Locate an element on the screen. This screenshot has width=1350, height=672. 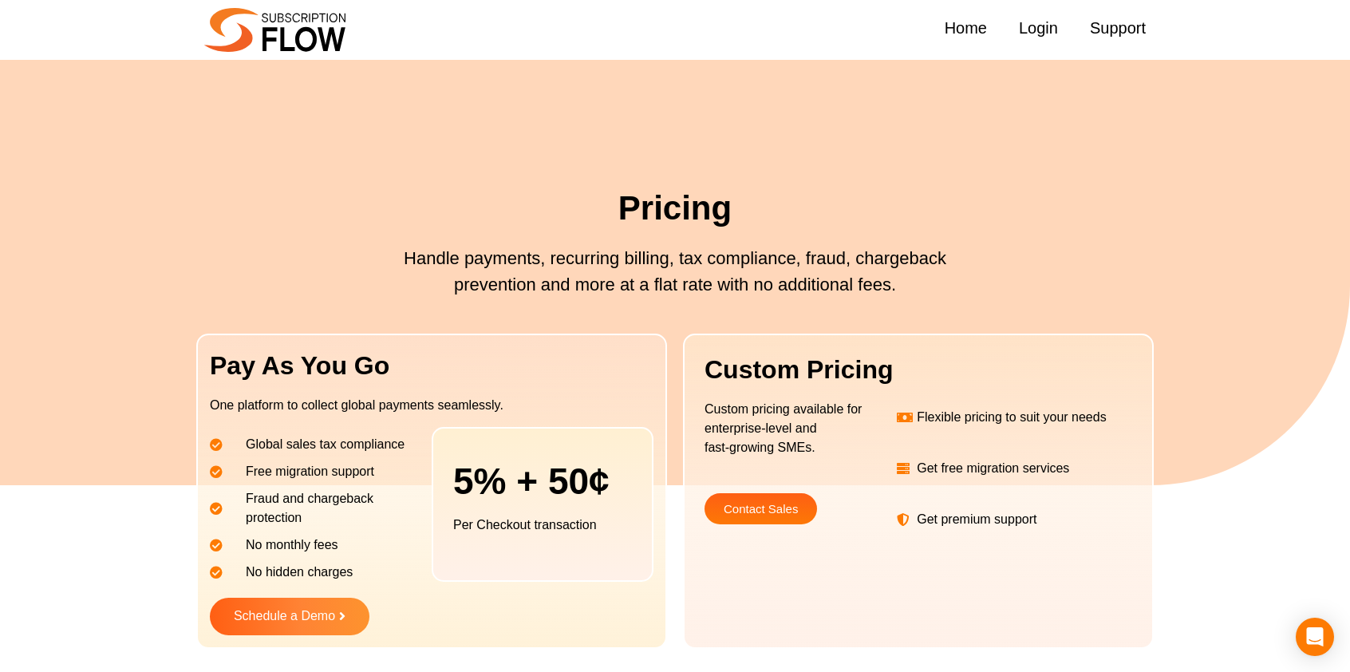
a: Schedule a Demo is located at coordinates (290, 616).